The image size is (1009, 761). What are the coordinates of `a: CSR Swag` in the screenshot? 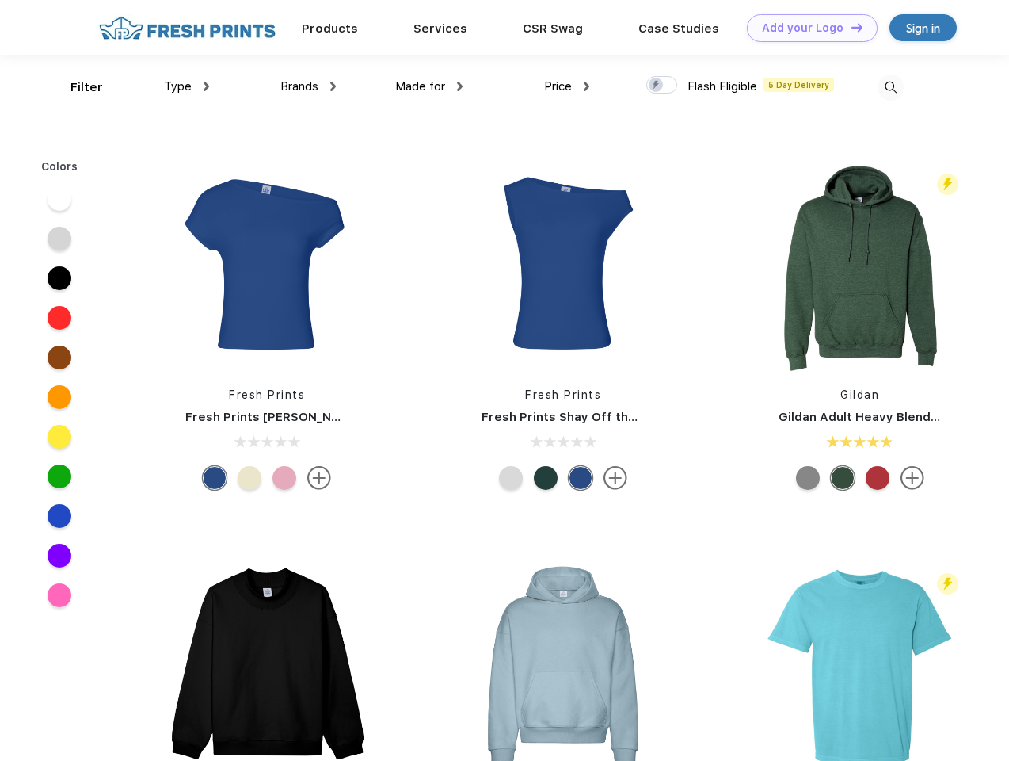 It's located at (553, 29).